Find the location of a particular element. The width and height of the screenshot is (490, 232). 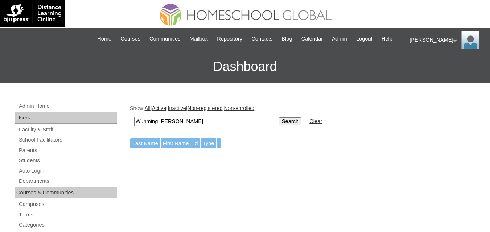

a: Inactive is located at coordinates (177, 108).